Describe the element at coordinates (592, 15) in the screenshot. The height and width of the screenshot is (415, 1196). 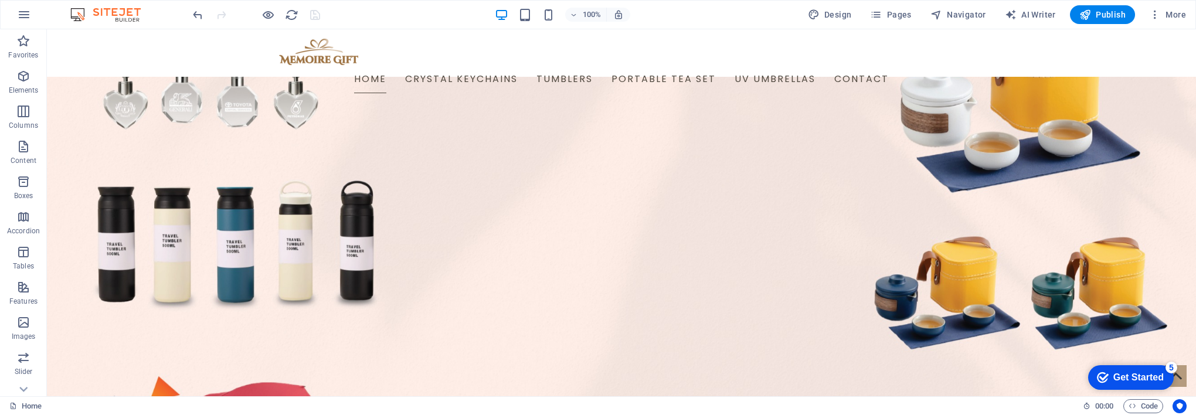
I see `h6: 100%` at that location.